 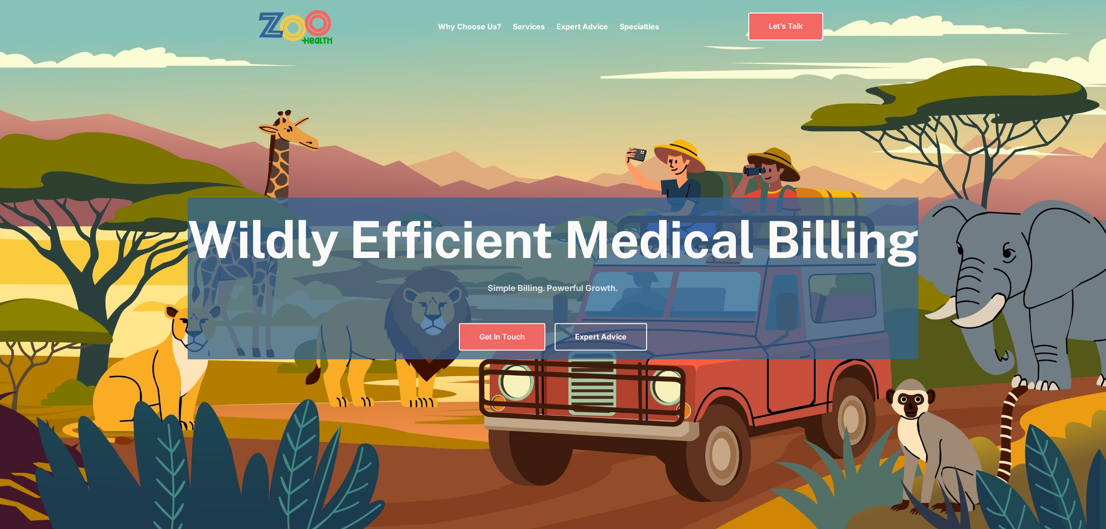 What do you see at coordinates (529, 26) in the screenshot?
I see `div: Services` at bounding box center [529, 26].